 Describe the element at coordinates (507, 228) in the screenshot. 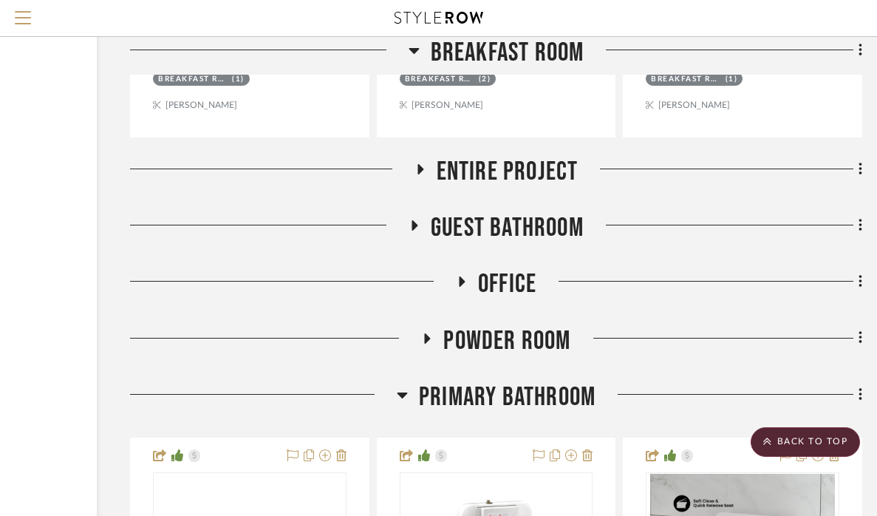

I see `span: Guest Bathroom` at that location.